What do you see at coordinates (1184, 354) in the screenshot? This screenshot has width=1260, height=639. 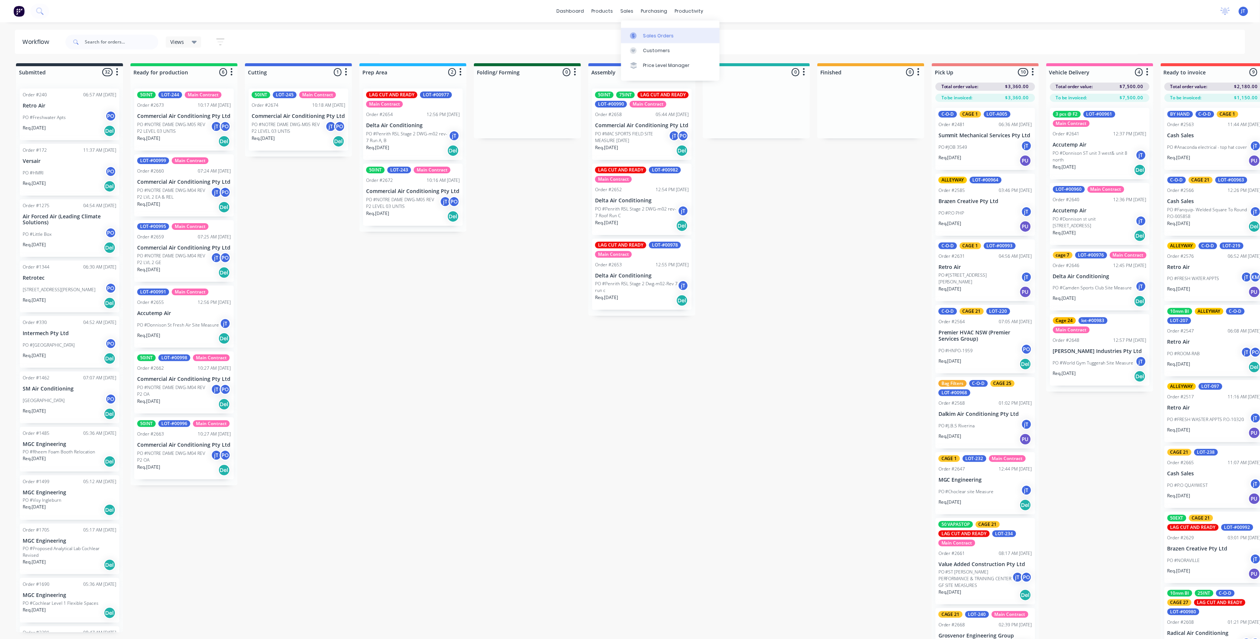 I see `p: PO #ROOM-RAB` at bounding box center [1184, 354].